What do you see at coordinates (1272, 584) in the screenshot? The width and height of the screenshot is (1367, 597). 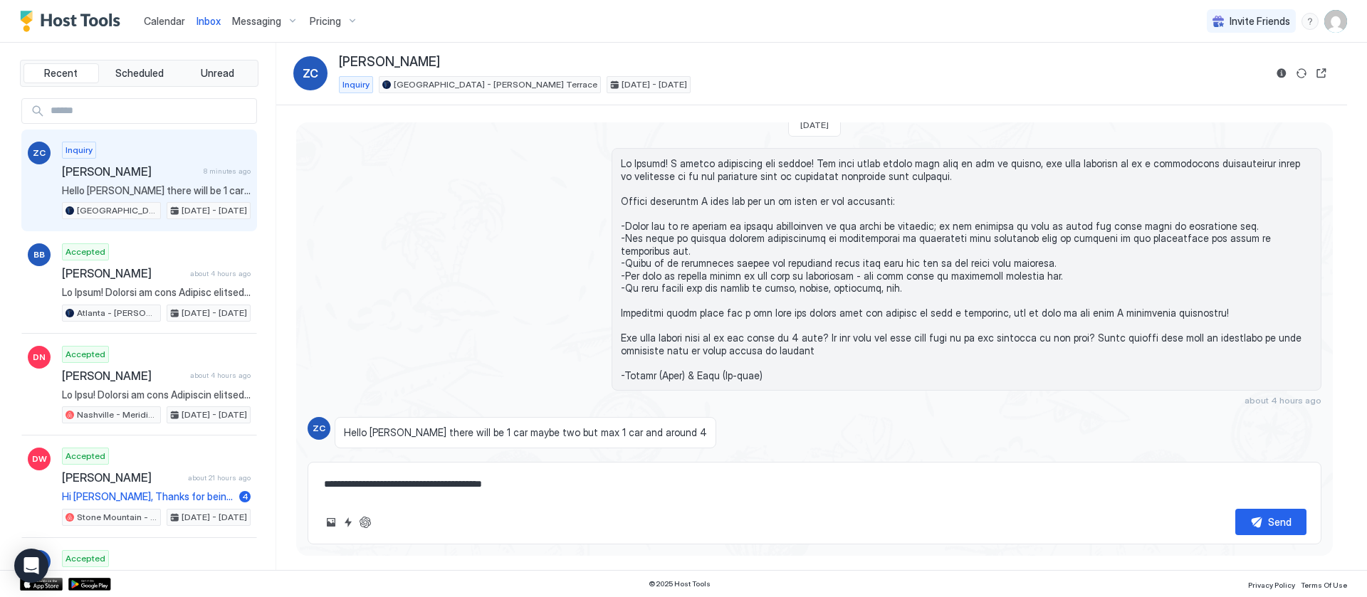 I see `a: Privacy Policy` at bounding box center [1272, 584].